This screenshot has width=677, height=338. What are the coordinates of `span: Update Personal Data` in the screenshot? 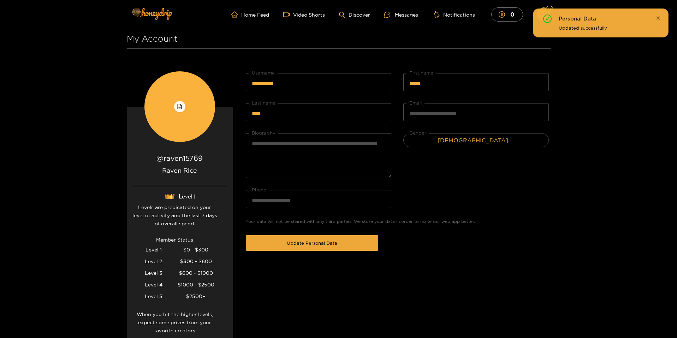 It's located at (312, 243).